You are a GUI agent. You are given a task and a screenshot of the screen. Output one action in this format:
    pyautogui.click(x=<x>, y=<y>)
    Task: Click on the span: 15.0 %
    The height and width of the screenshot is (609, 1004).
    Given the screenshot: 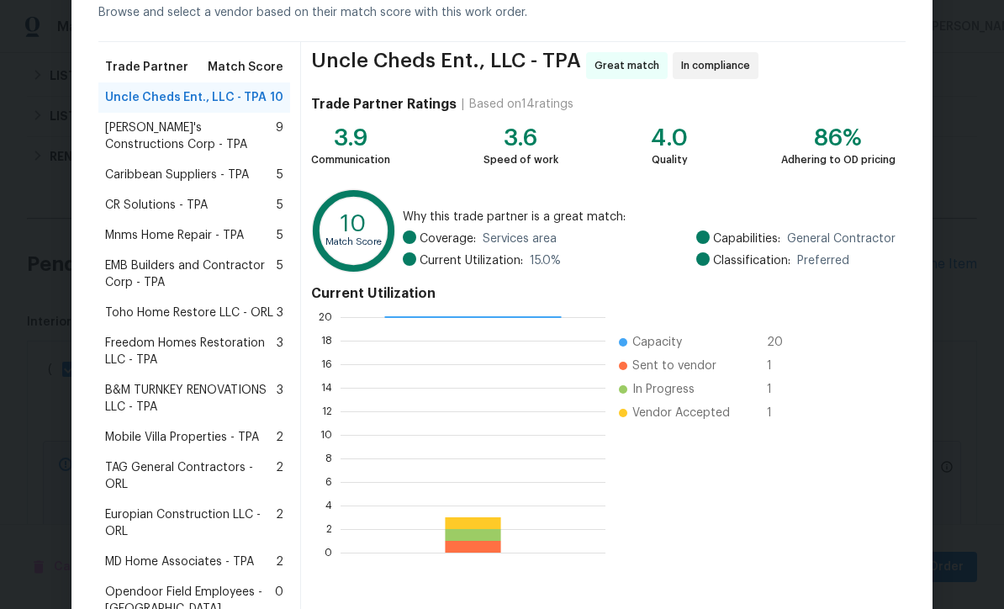 What is the action you would take?
    pyautogui.click(x=545, y=261)
    